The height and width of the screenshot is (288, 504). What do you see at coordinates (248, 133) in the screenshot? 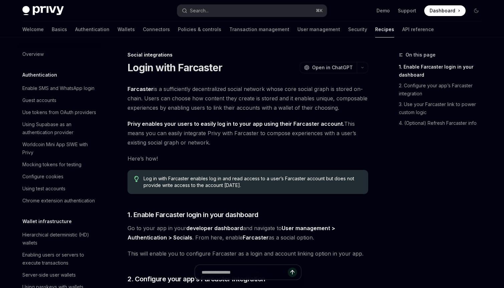
I see `span: This means you can easily integrate Privy with Farcaster to compose experiences with a user’s exi...` at bounding box center [248, 133].